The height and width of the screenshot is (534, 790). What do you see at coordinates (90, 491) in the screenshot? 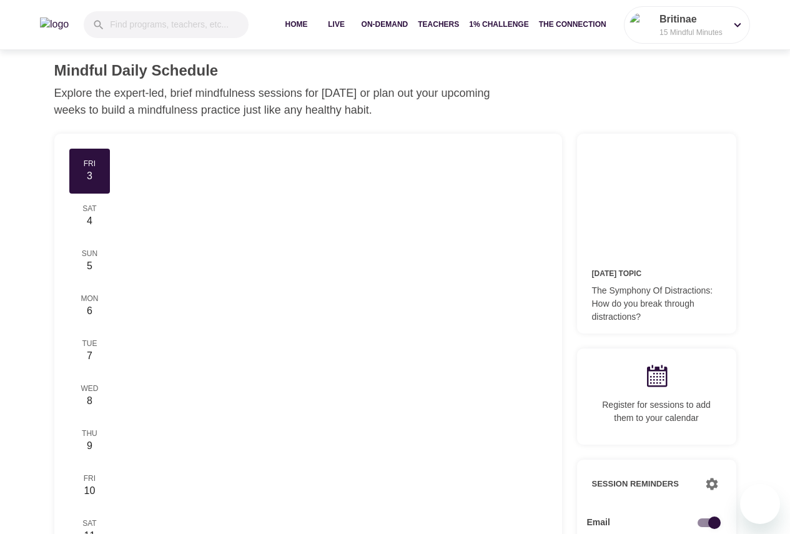
I see `div: 10` at bounding box center [90, 491].